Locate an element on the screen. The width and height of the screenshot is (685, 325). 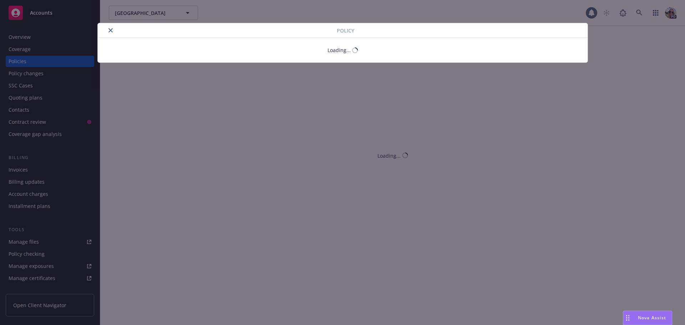
button: Nova Assist is located at coordinates (648, 318).